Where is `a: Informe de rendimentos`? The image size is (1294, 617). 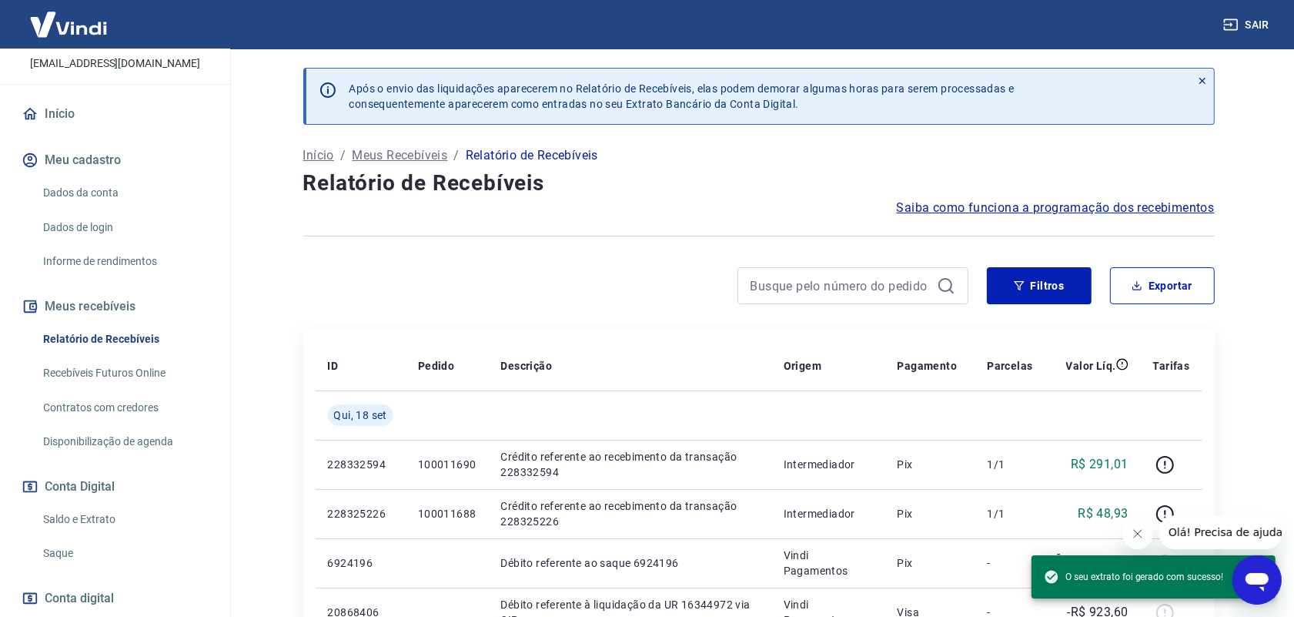 a: Informe de rendimentos is located at coordinates (124, 261).